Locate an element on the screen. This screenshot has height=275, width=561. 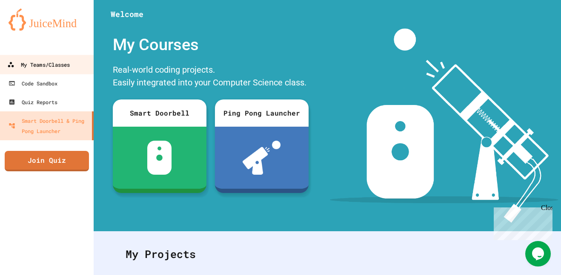
div: Code Sandbox is located at coordinates (33, 83).